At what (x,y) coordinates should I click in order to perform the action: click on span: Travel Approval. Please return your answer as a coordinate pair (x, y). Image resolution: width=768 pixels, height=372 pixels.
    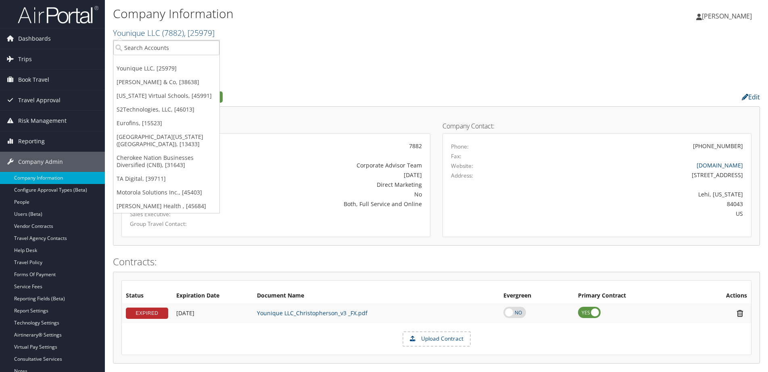
    Looking at the image, I should click on (39, 100).